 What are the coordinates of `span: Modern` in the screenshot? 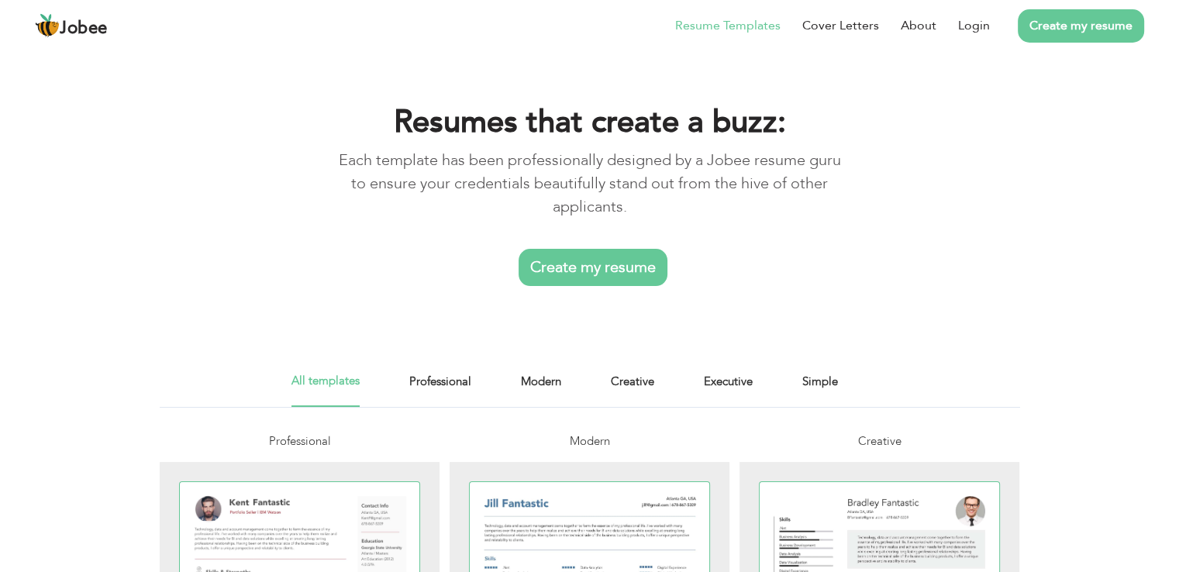 It's located at (589, 441).